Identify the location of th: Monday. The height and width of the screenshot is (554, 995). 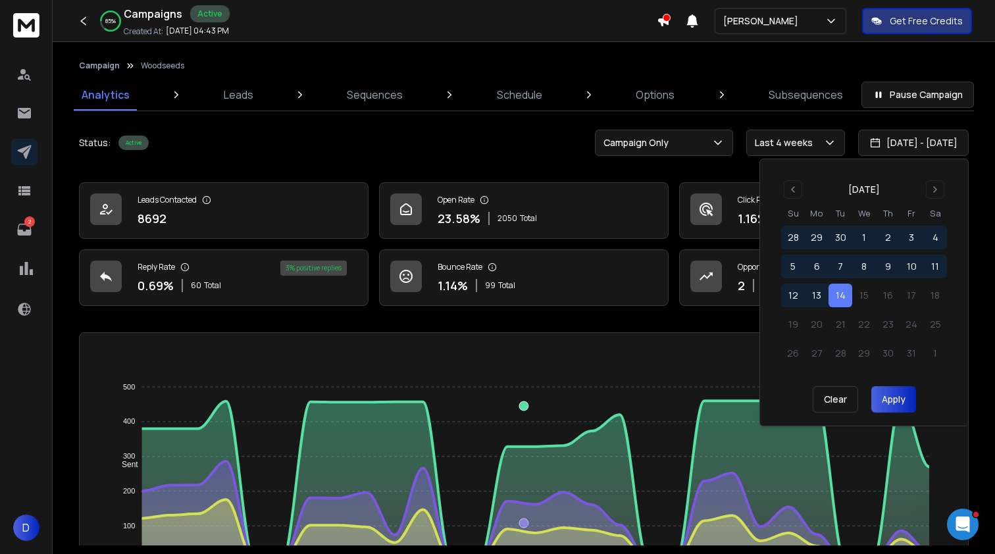
(817, 213).